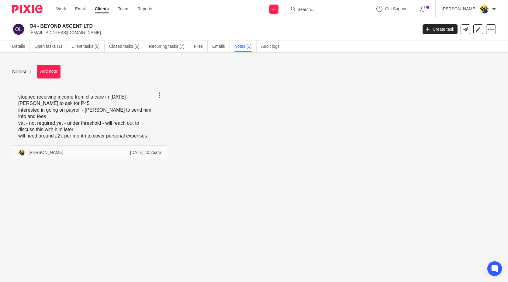 The height and width of the screenshot is (282, 508). I want to click on a: Files, so click(200, 46).